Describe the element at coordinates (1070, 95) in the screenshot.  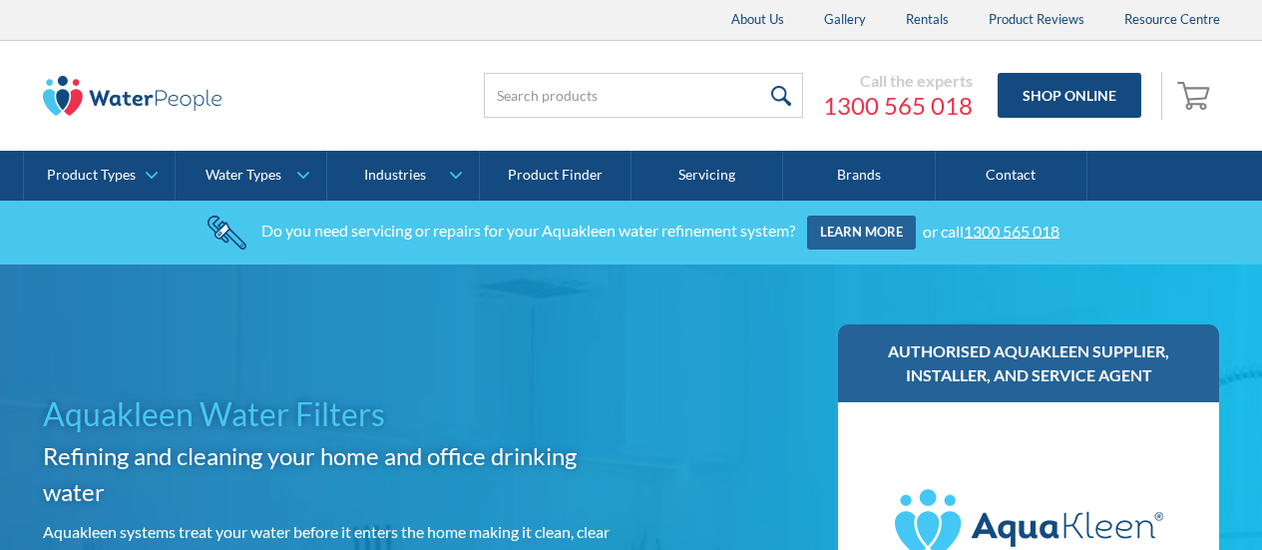
I see `a: Shop Online` at that location.